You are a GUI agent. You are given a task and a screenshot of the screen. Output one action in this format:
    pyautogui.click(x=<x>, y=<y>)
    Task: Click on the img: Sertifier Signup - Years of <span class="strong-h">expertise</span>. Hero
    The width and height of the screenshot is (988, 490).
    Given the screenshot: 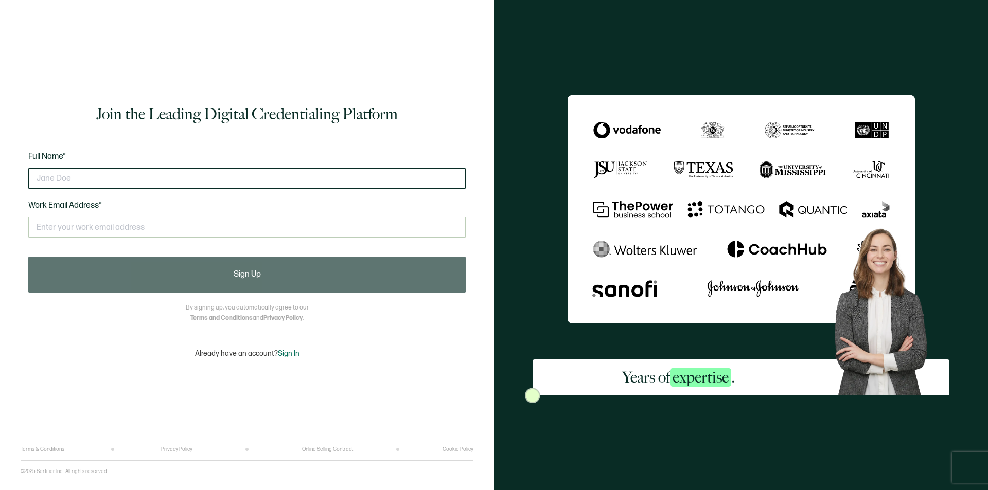 What is the action you would take?
    pyautogui.click(x=886, y=308)
    